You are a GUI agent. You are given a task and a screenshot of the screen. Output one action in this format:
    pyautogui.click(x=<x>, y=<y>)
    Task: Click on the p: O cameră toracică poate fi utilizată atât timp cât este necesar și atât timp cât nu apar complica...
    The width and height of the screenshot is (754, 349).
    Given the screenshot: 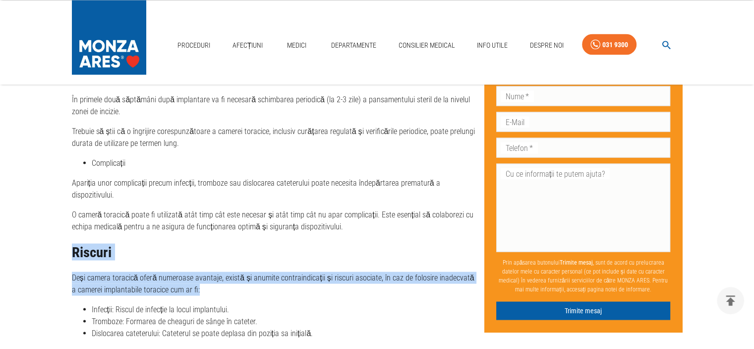 What is the action you would take?
    pyautogui.click(x=274, y=220)
    